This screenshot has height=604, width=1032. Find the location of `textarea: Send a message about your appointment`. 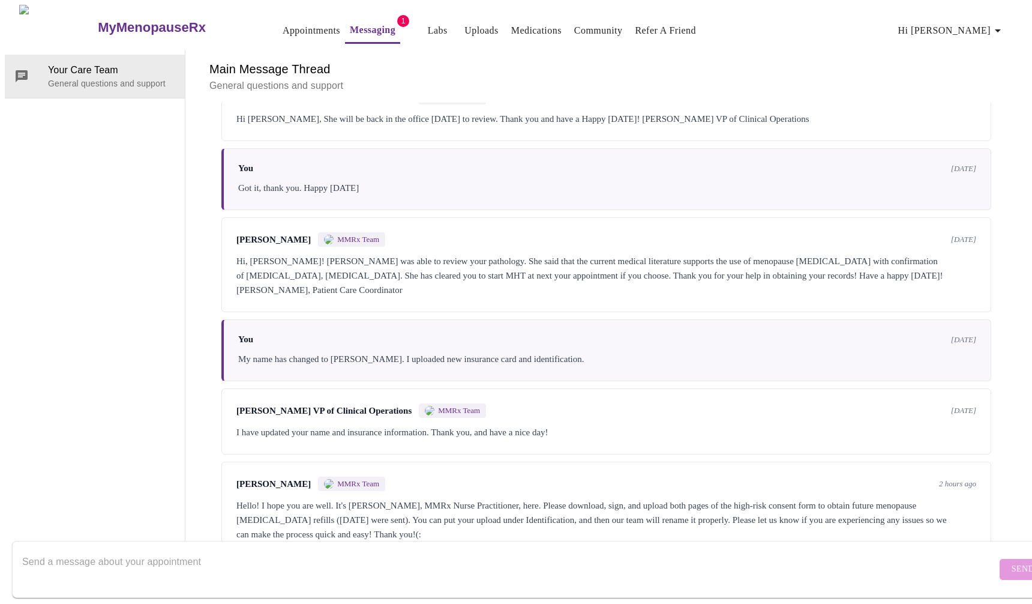

textarea: Send a message about your appointment is located at coordinates (509, 569).